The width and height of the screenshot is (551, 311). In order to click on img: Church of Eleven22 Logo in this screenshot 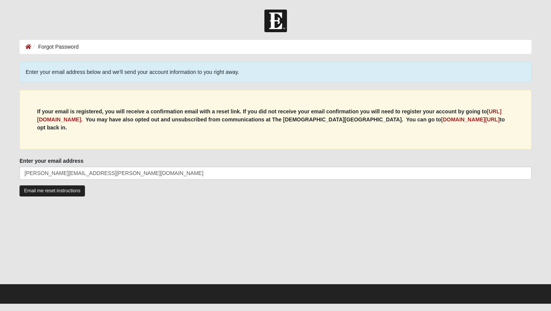, I will do `click(276, 21)`.